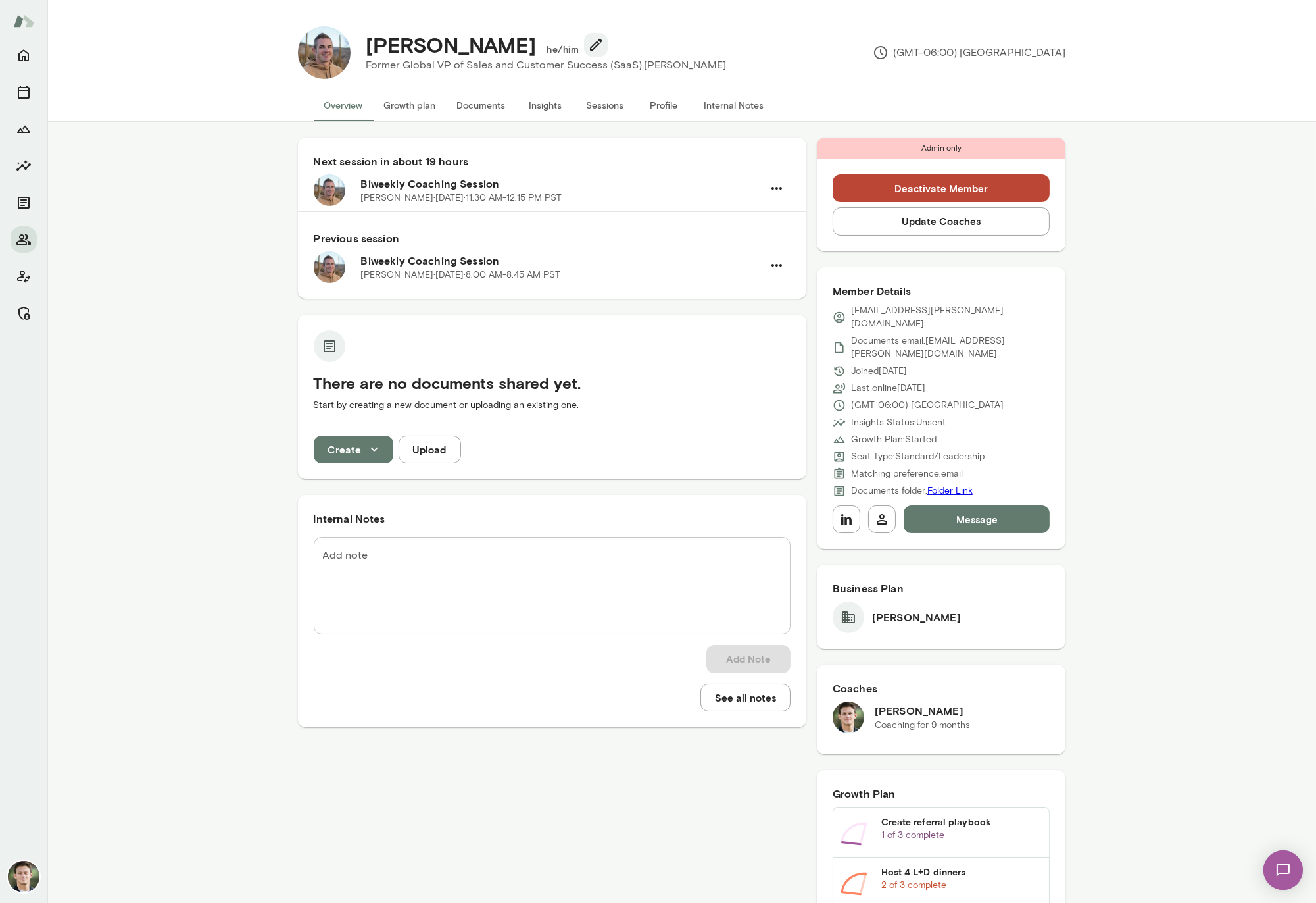 This screenshot has width=1316, height=903. Describe the element at coordinates (941, 188) in the screenshot. I see `button: Deactivate Member` at that location.